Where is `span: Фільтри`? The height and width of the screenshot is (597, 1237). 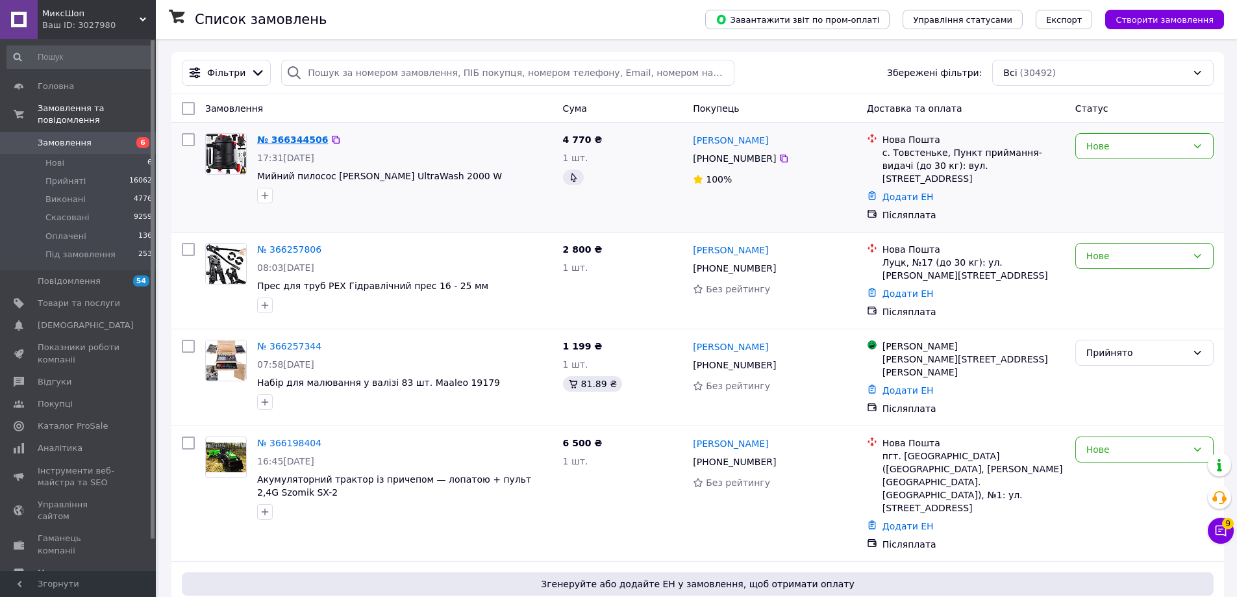
span: Фільтри is located at coordinates (226, 73).